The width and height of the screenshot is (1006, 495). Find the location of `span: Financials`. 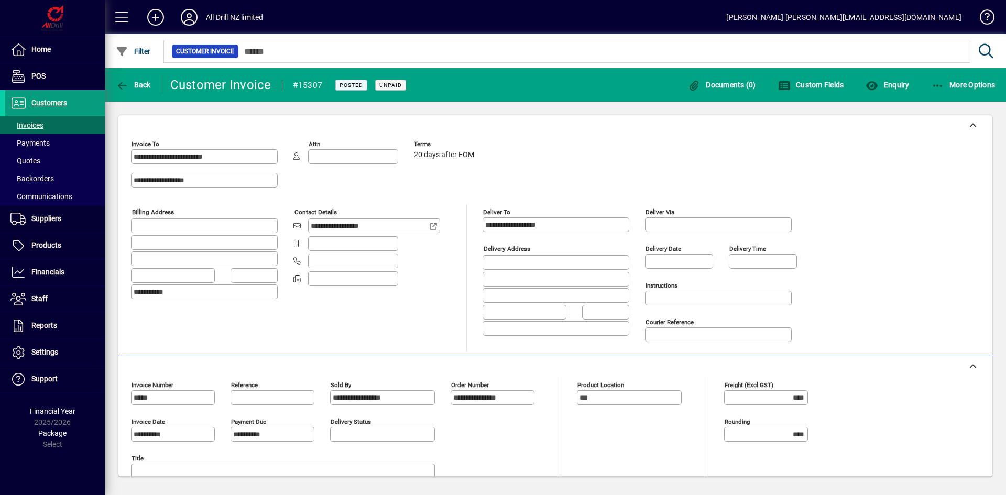

span: Financials is located at coordinates (48, 272).